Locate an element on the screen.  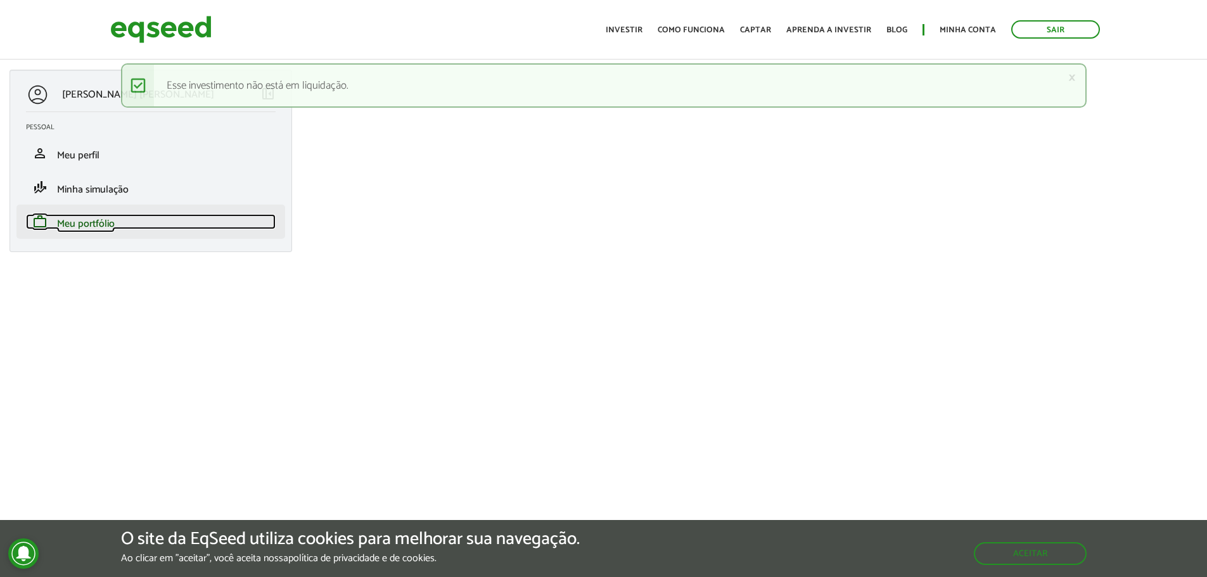
button: Aceitar is located at coordinates (1030, 554).